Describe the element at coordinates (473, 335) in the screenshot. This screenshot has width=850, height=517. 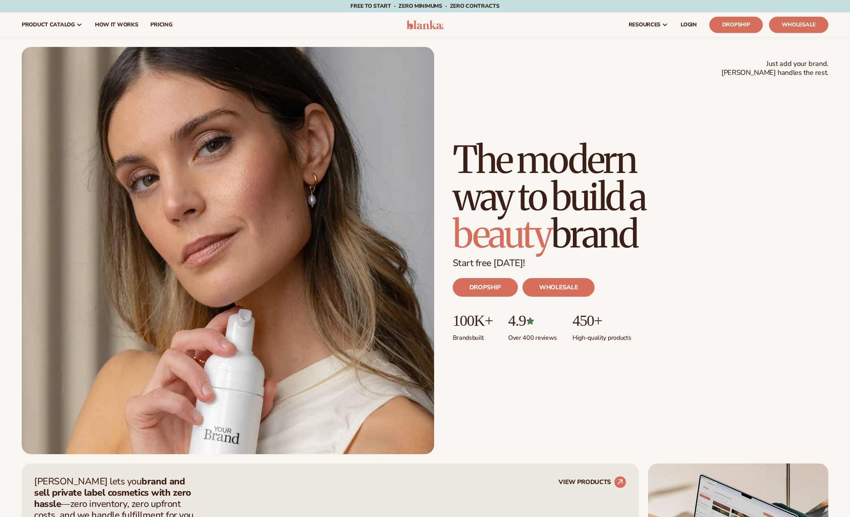
I see `p: Brands built` at that location.